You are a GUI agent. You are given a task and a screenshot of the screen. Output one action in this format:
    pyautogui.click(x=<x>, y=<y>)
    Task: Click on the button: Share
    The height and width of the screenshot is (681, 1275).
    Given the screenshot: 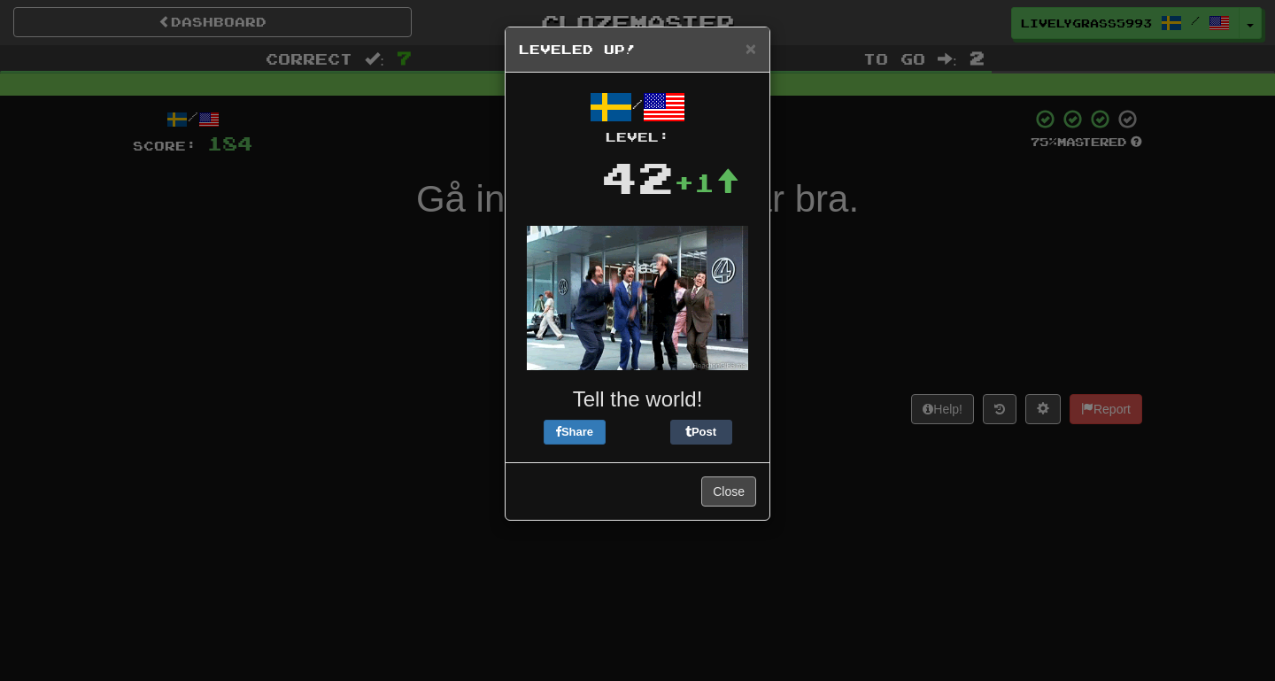 What is the action you would take?
    pyautogui.click(x=575, y=432)
    